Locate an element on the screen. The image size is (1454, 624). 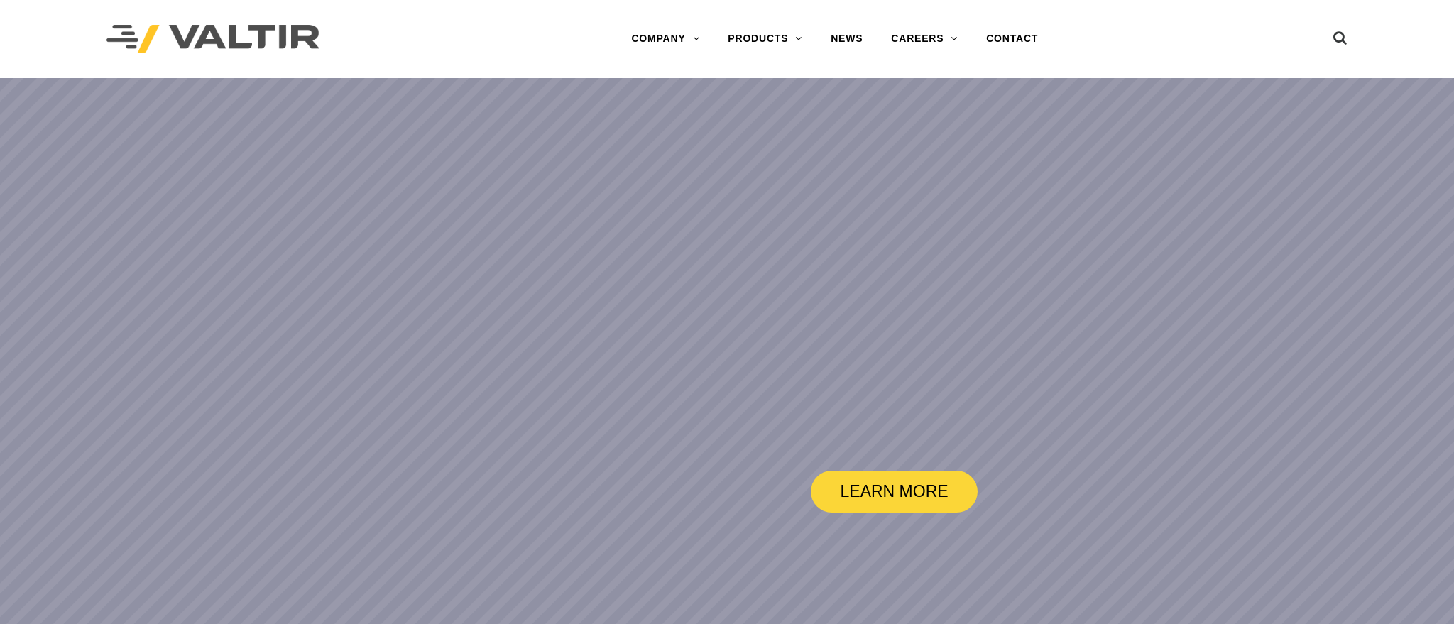
a: PRODUCTS is located at coordinates (765, 39).